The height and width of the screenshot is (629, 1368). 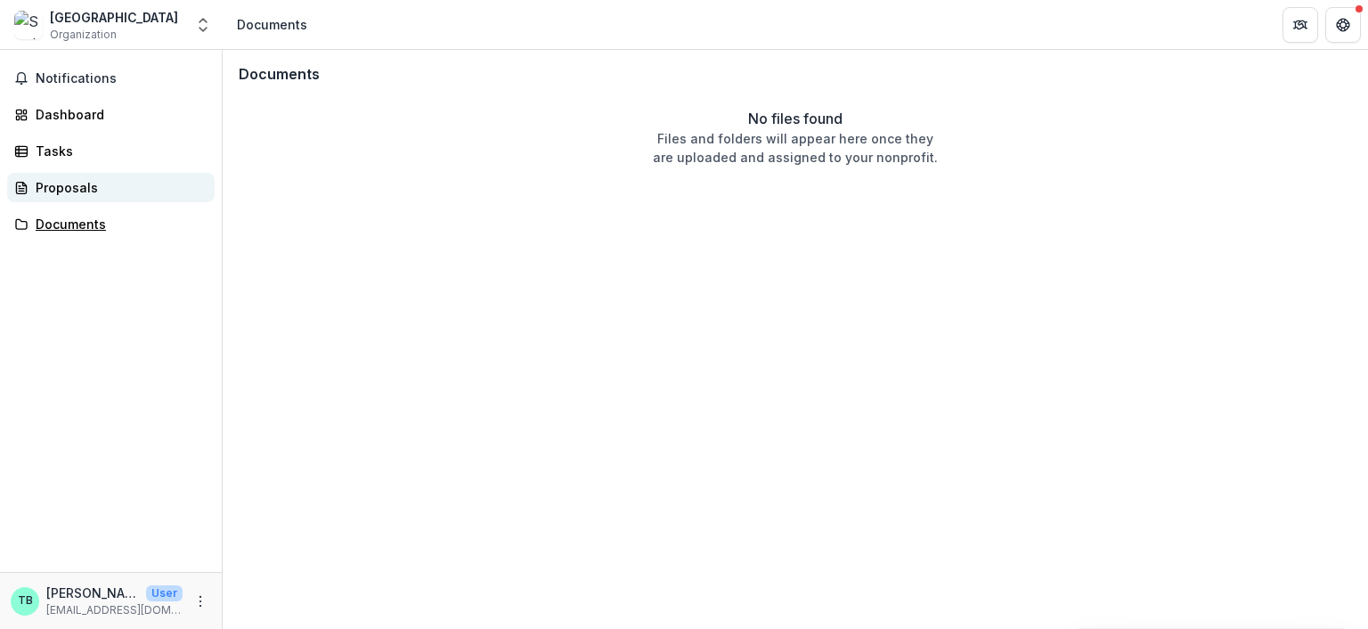 I want to click on button: Open entity switcher, so click(x=203, y=25).